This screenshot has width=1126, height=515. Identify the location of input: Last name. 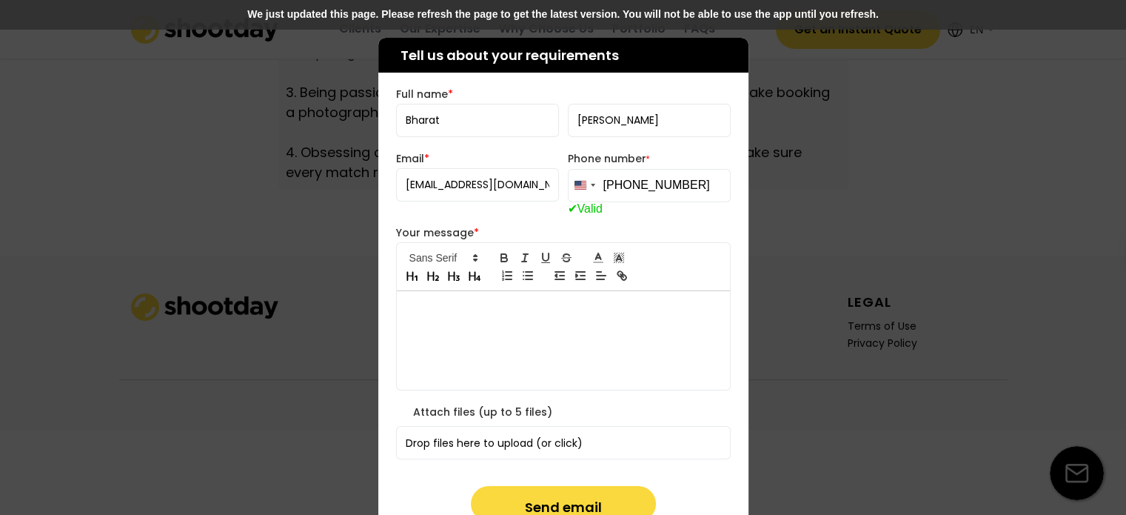
(649, 120).